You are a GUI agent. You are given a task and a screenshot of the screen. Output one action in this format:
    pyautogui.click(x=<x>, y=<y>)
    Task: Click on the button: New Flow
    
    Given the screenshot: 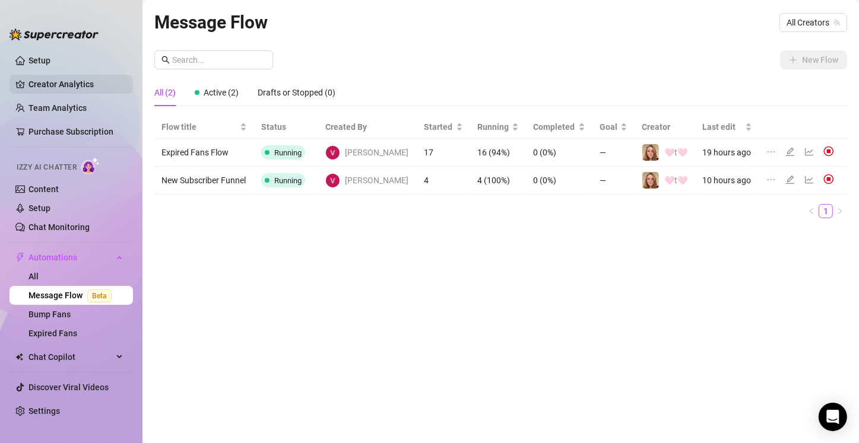 What is the action you would take?
    pyautogui.click(x=813, y=60)
    